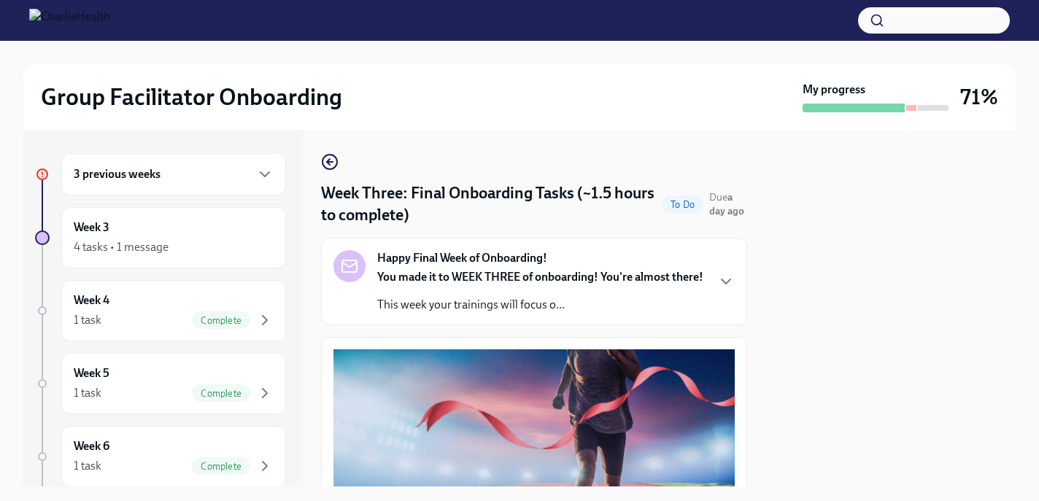  Describe the element at coordinates (834, 90) in the screenshot. I see `strong: My progress` at that location.